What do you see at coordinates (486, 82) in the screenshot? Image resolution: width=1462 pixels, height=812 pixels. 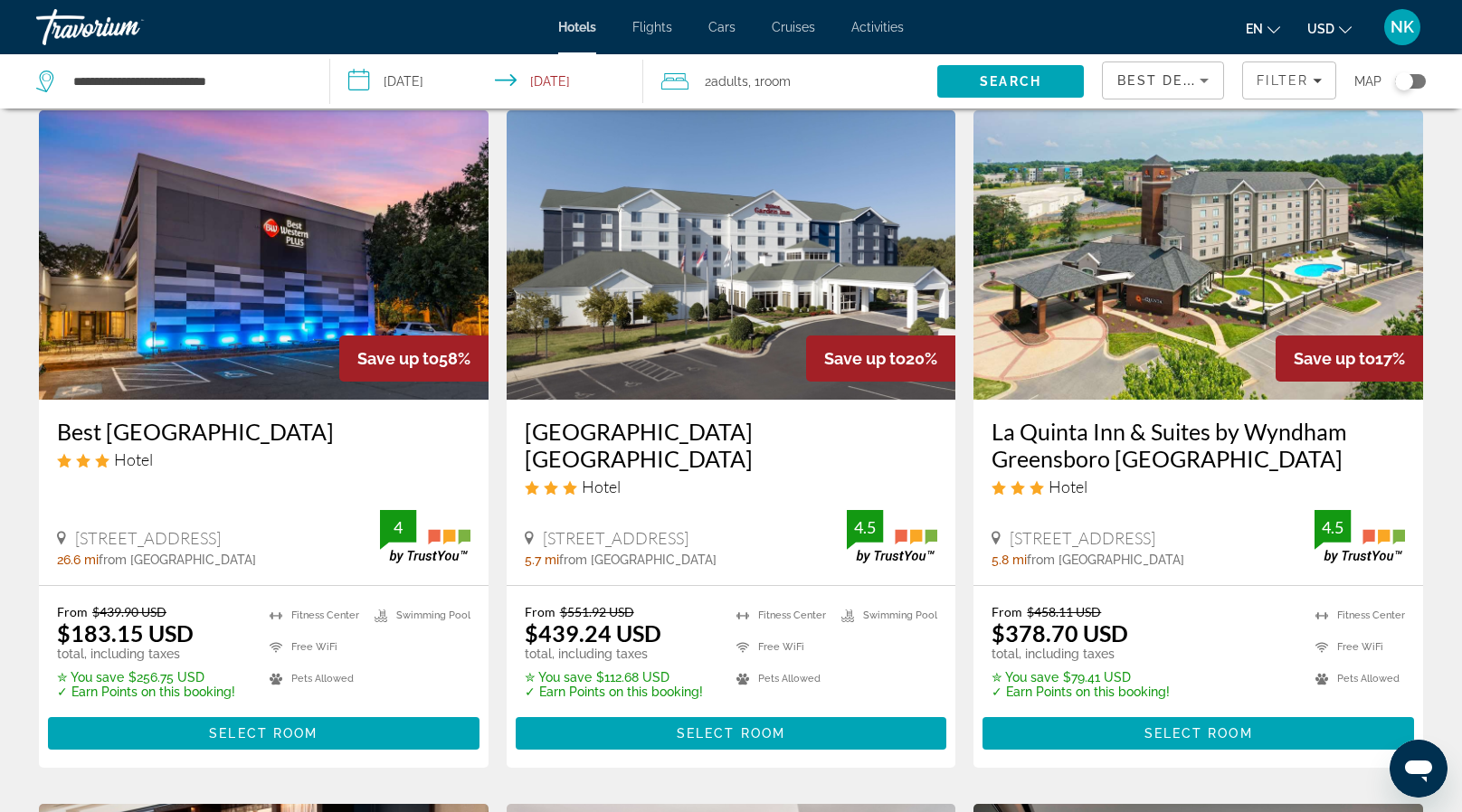 I see `button: Select check in and out date` at bounding box center [486, 82].